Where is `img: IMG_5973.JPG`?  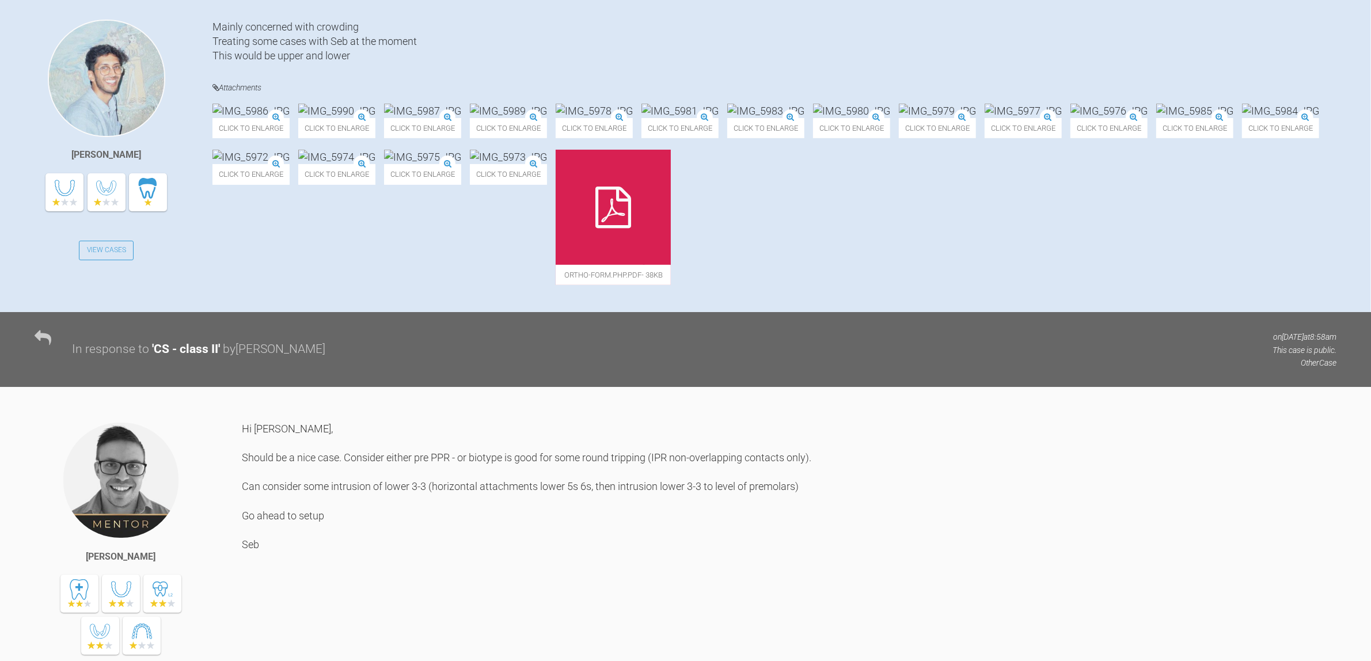
img: IMG_5973.JPG is located at coordinates (509, 157).